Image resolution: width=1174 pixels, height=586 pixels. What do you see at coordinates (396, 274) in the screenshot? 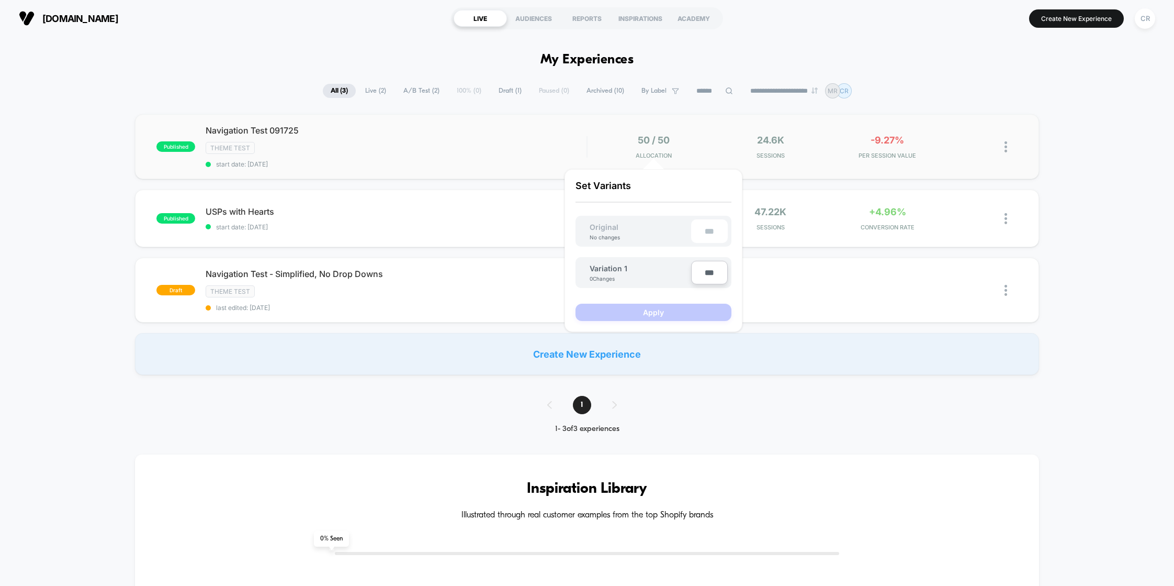
I see `span: Navigation Test - Simplified, No Drop Downs` at bounding box center [396, 274].